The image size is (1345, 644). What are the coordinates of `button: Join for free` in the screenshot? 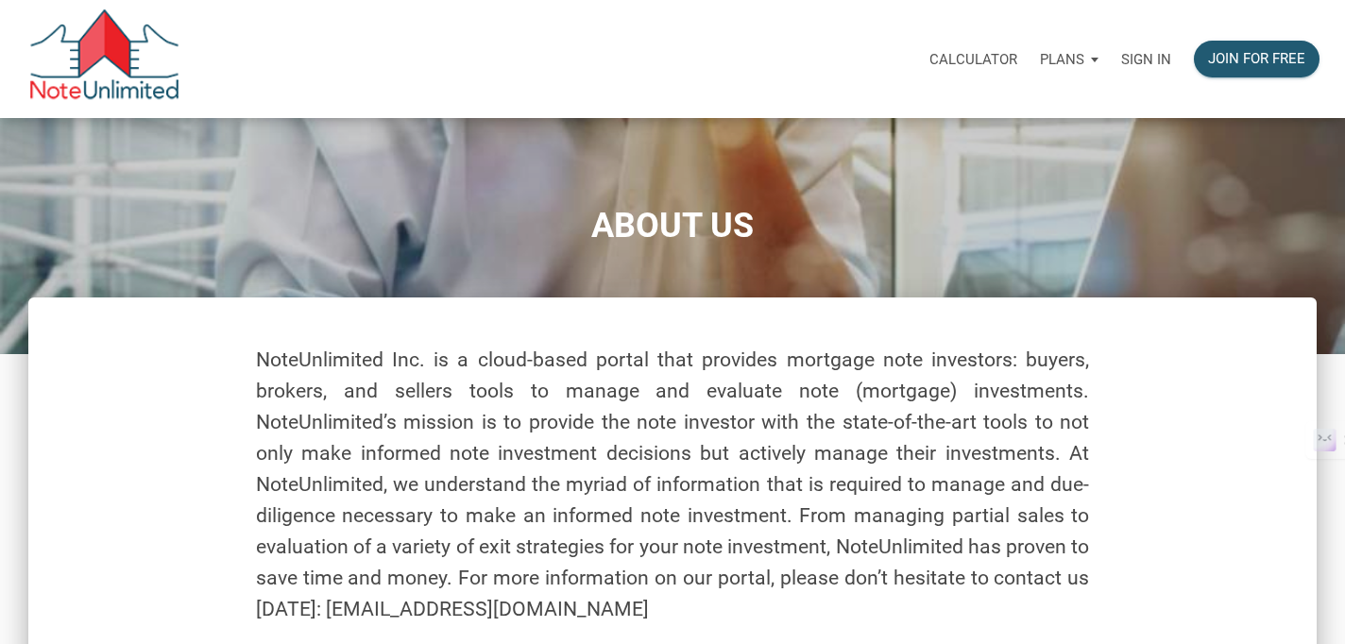 It's located at (1256, 59).